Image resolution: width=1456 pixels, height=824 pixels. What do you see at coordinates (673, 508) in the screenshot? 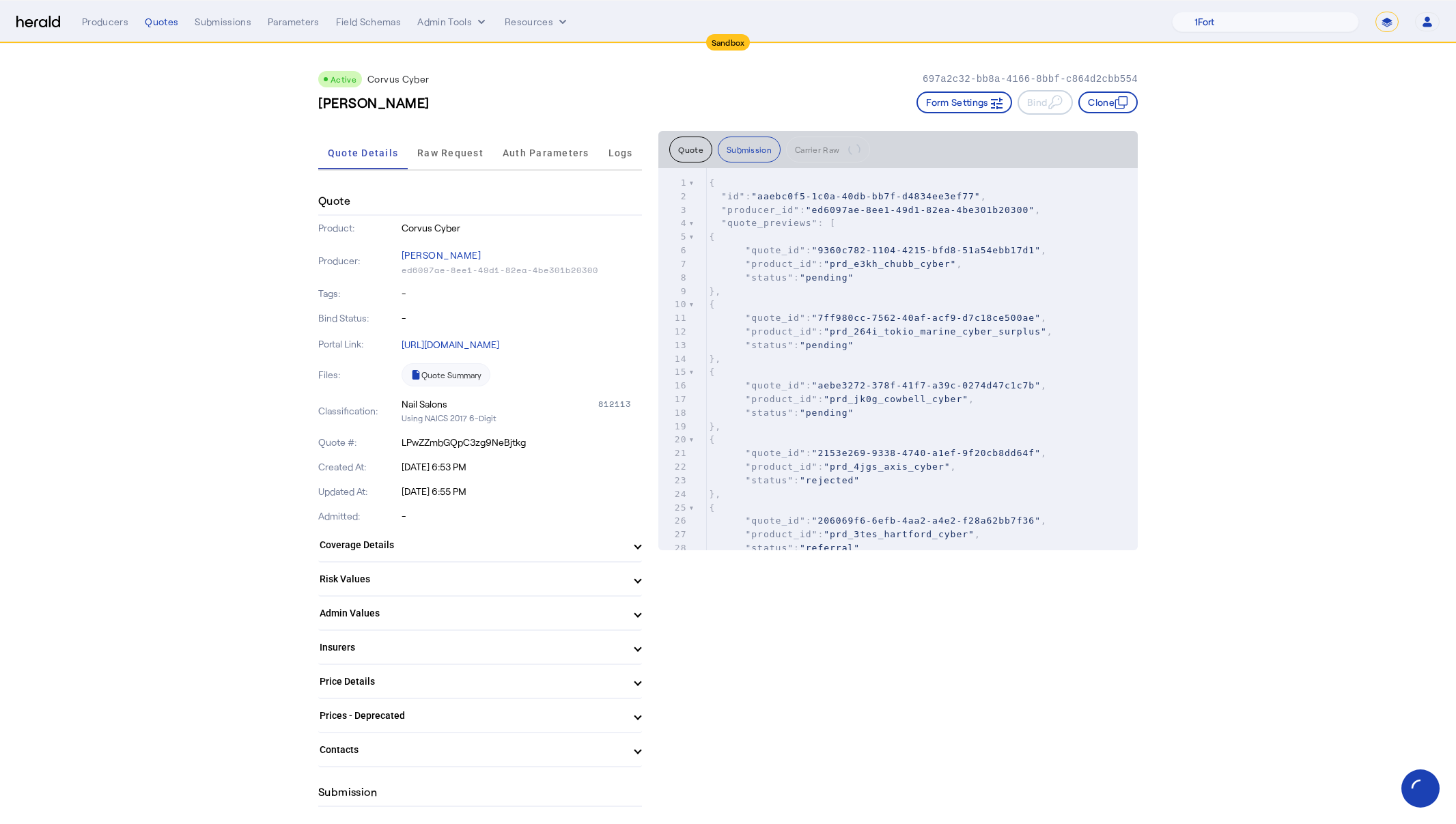
I see `div: 25` at bounding box center [673, 508].